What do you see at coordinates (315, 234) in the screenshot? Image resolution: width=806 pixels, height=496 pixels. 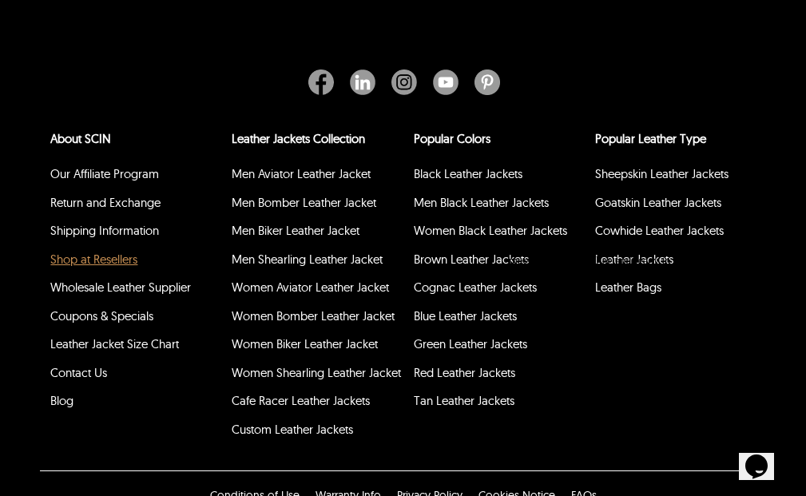 I see `li: Men Biker Leather Jacket` at bounding box center [315, 234].